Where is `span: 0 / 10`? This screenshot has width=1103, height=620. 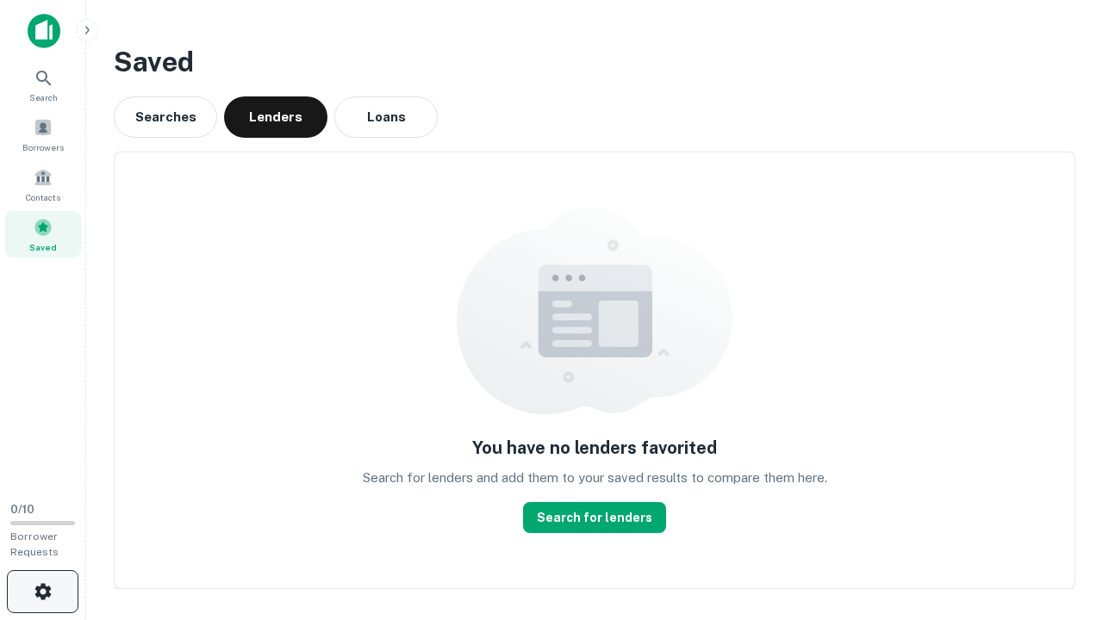
span: 0 / 10 is located at coordinates (22, 509).